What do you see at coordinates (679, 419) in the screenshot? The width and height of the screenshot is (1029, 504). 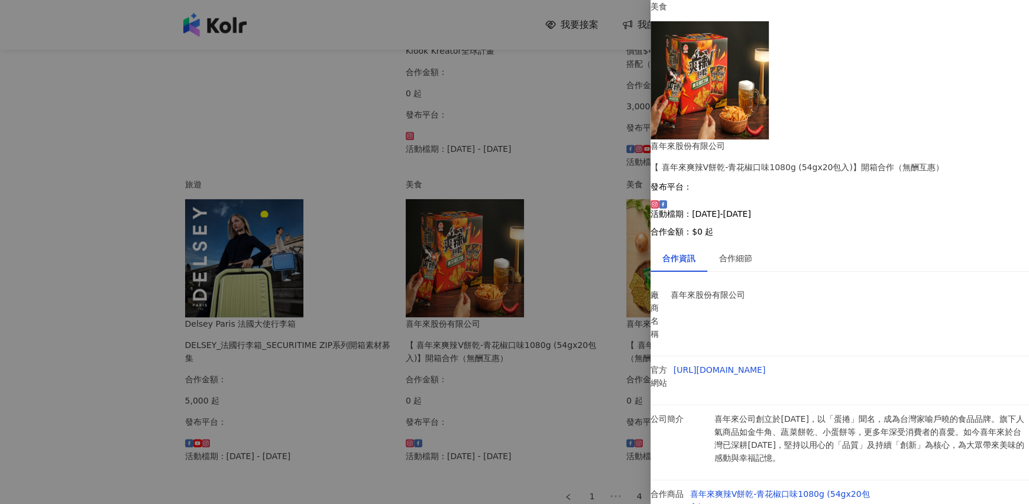 I see `p: 公司簡介` at bounding box center [679, 419].